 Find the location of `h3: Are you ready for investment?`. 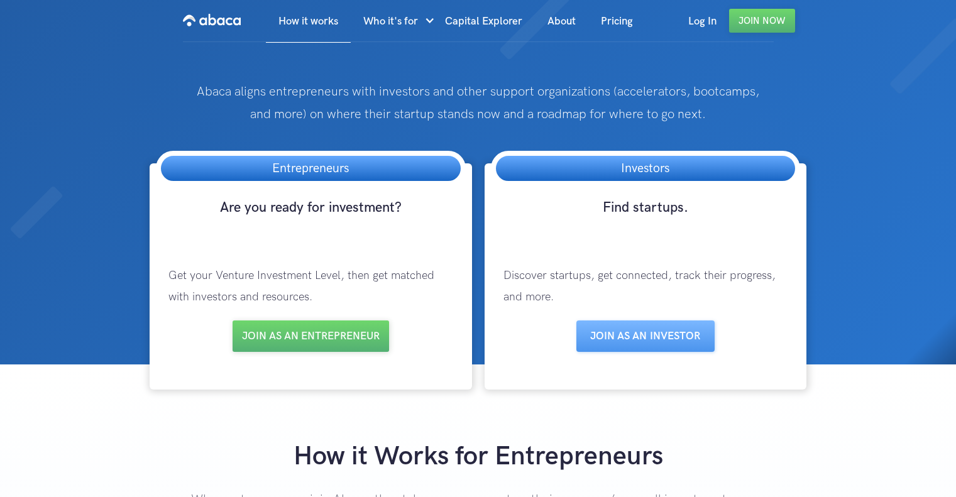

h3: Are you ready for investment? is located at coordinates (311, 219).